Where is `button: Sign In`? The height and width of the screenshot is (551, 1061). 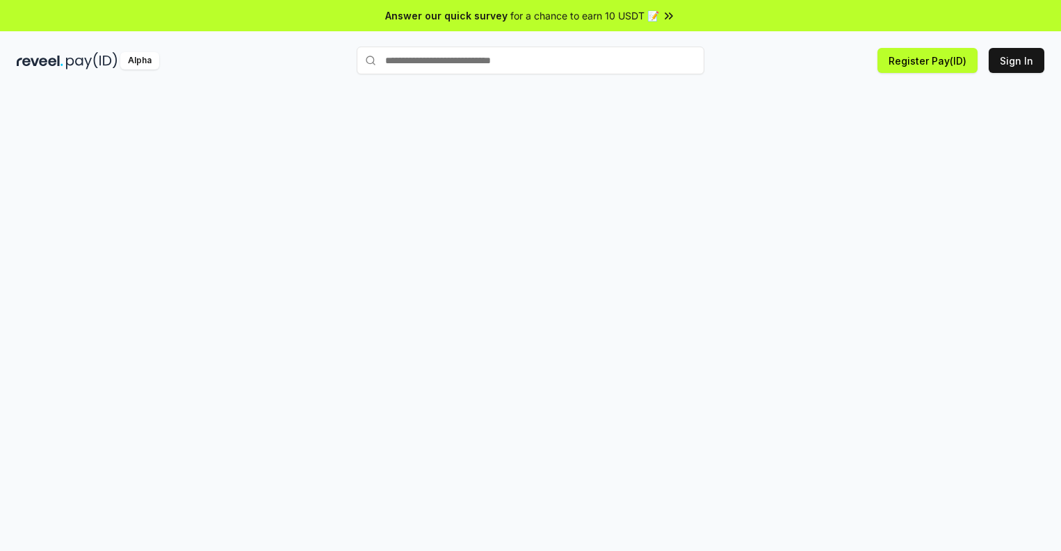 button: Sign In is located at coordinates (1016, 60).